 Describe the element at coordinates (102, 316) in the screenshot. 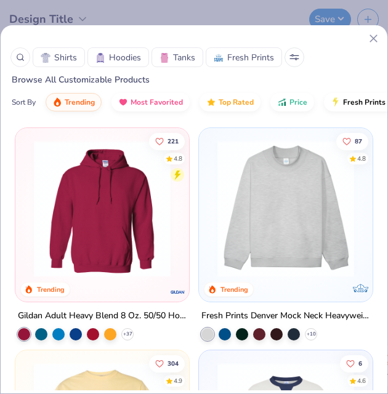

I see `div: Gildan Adult Heavy Blend 8 Oz. 50/50 Hooded Sweatshirt` at that location.